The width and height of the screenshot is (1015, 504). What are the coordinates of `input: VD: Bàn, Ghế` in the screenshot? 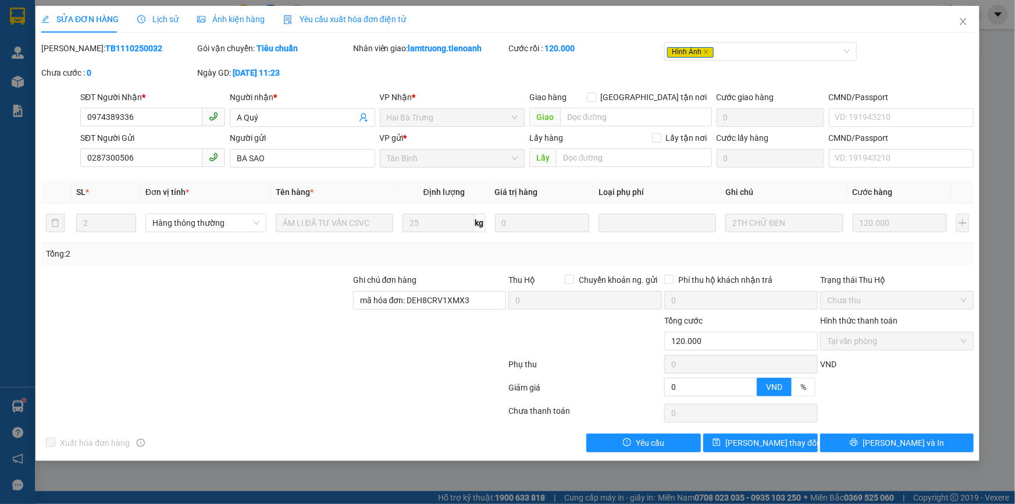 It's located at (335, 223).